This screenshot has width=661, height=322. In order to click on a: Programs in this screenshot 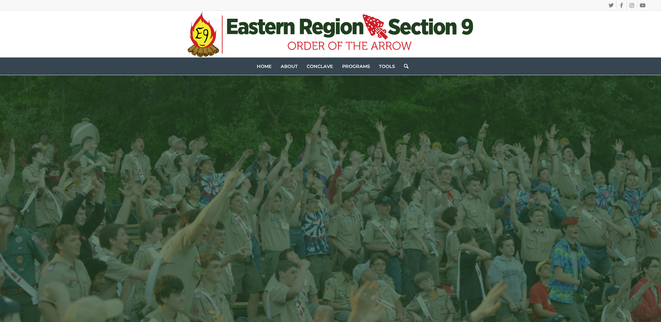, I will do `click(356, 66)`.